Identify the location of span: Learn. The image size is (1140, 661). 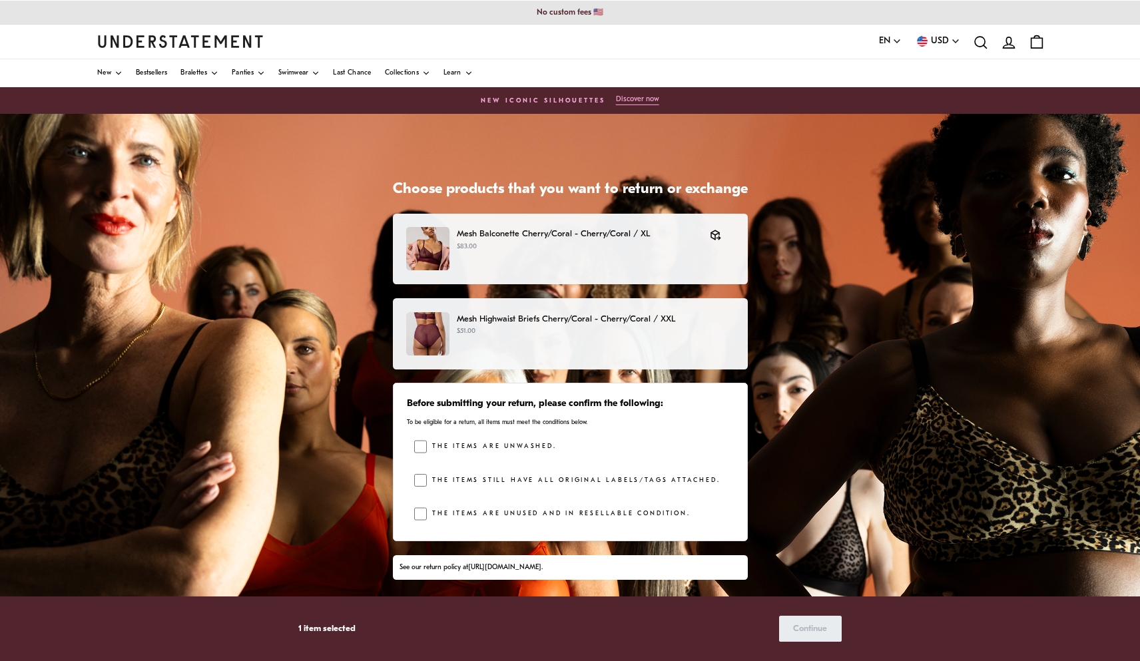
(452, 73).